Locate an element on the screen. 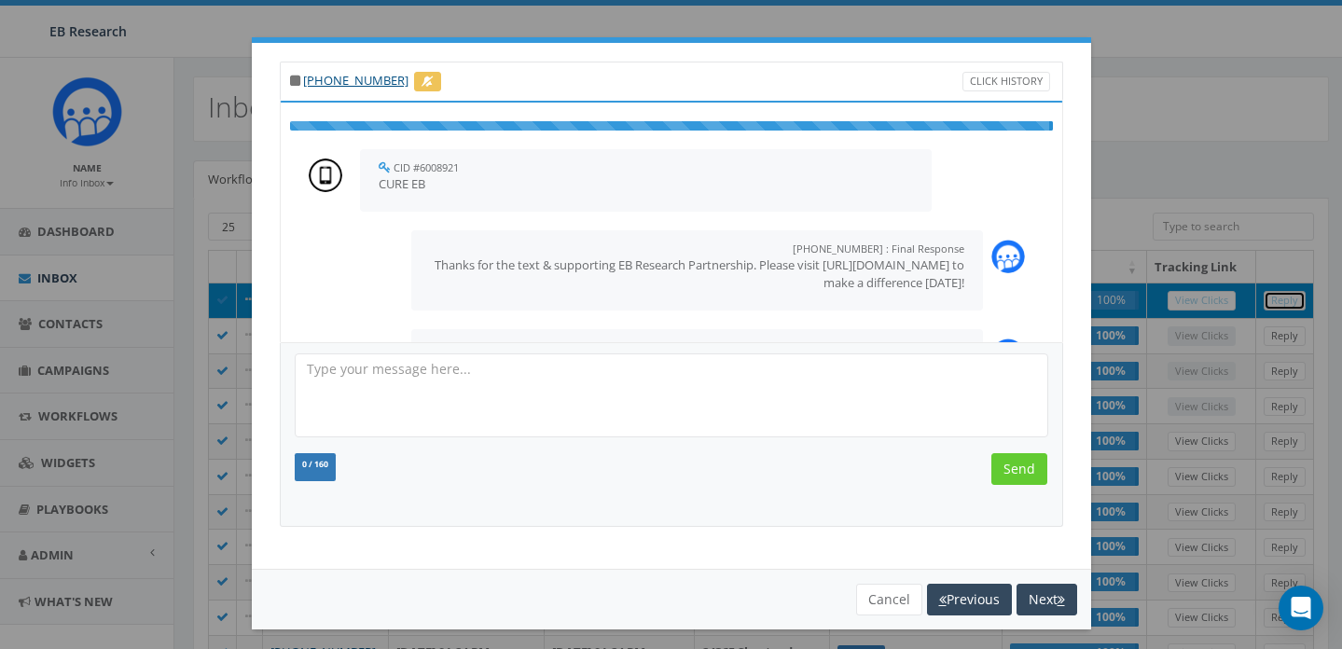 Image resolution: width=1342 pixels, height=649 pixels. small: CID #6008921 is located at coordinates (426, 167).